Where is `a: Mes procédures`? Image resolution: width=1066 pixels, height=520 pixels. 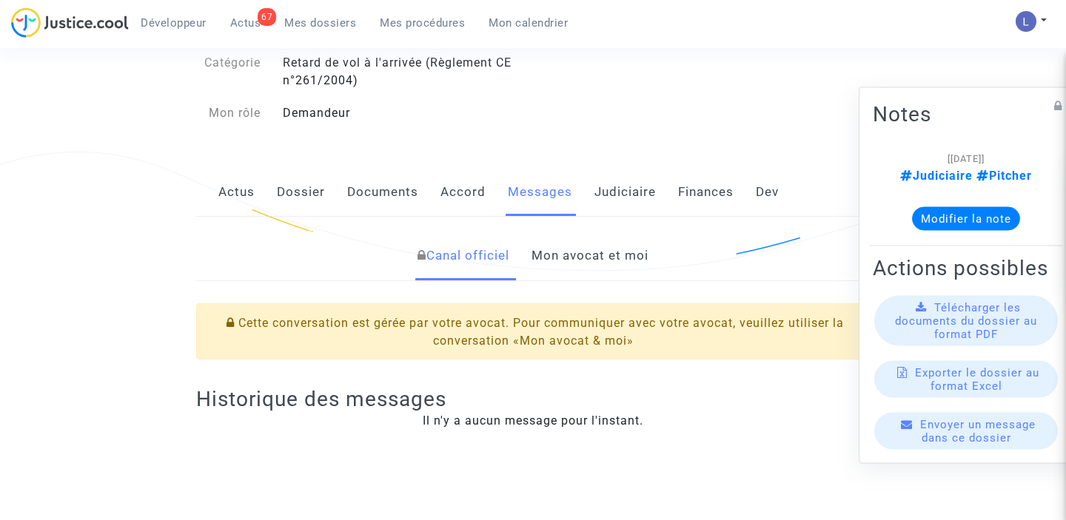
a: Mes procédures is located at coordinates (422, 23).